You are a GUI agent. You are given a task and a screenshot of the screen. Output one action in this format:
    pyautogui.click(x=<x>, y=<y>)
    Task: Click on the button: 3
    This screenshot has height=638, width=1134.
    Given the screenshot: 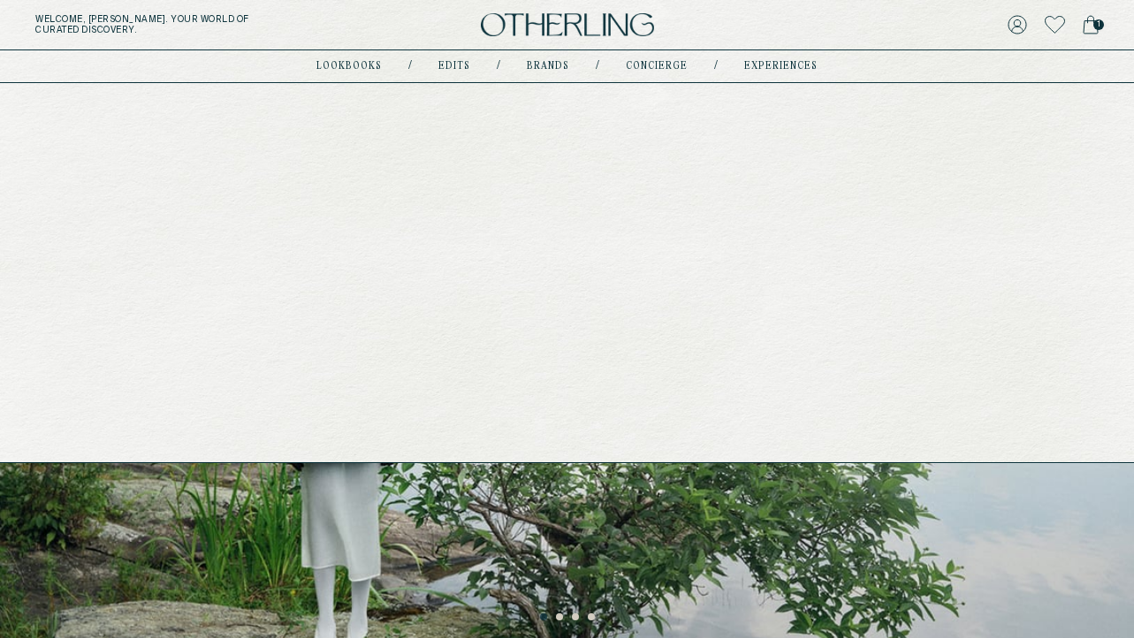 What is the action you would take?
    pyautogui.click(x=576, y=618)
    